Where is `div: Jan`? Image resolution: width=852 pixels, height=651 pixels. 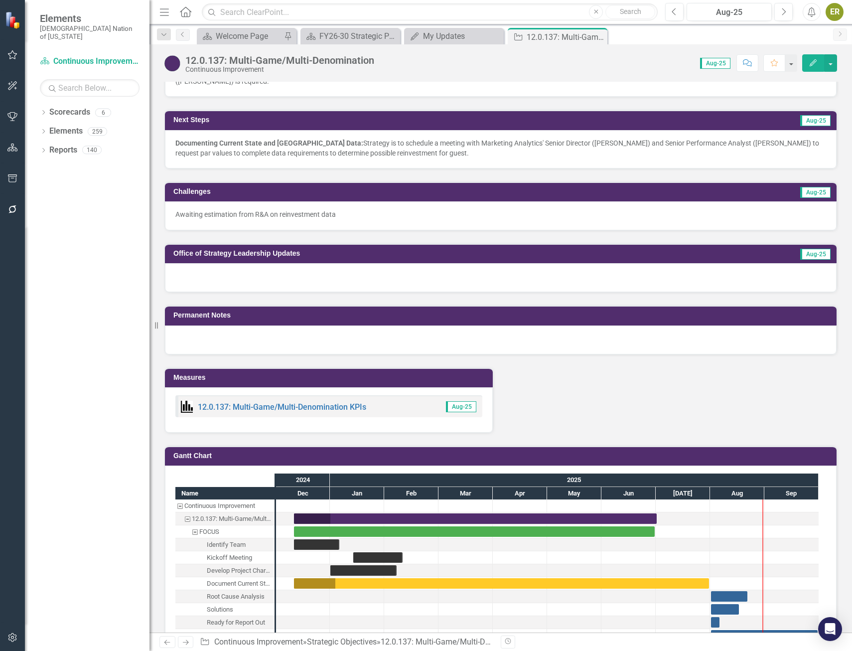
div: Jan is located at coordinates (357, 494).